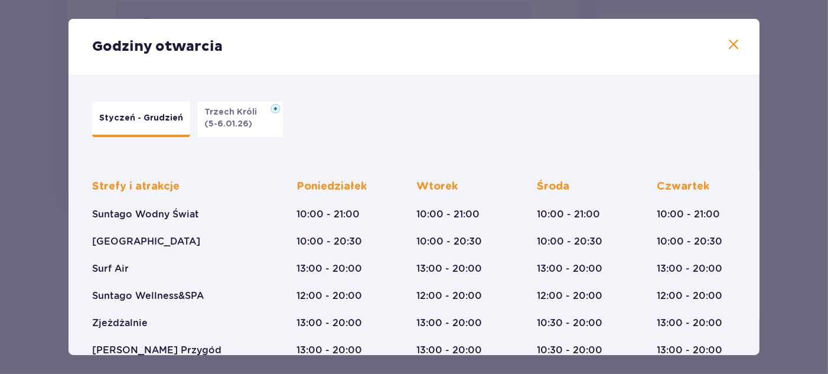 The image size is (828, 374). What do you see at coordinates (145, 214) in the screenshot?
I see `p: Suntago Wodny Świat` at bounding box center [145, 214].